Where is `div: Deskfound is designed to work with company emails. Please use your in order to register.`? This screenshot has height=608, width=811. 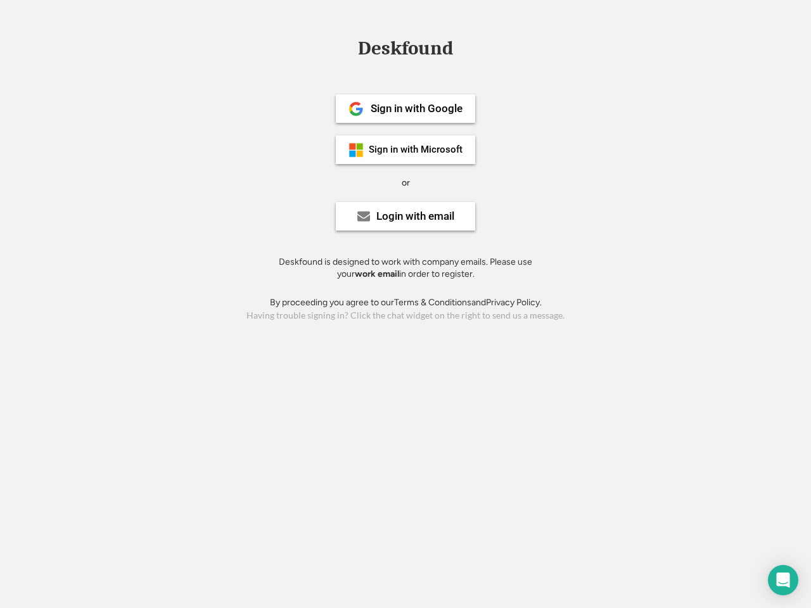
div: Deskfound is designed to work with company emails. Please use your in order to register. is located at coordinates (406, 268).